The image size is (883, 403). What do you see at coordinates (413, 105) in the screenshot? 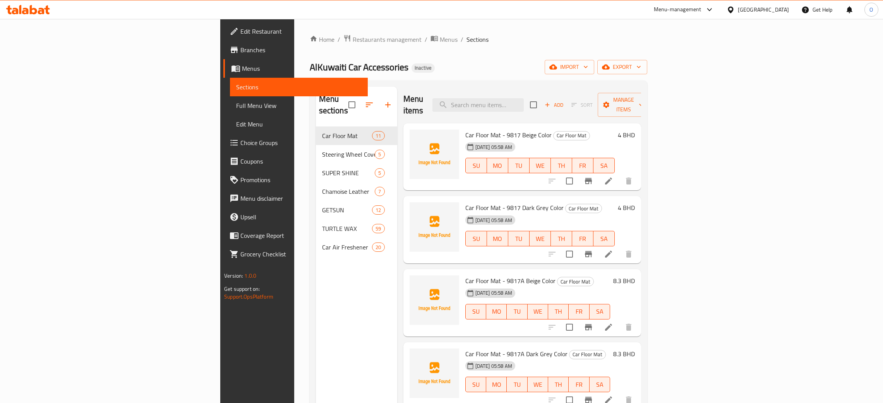
I see `h2: Menu items` at bounding box center [413, 105].